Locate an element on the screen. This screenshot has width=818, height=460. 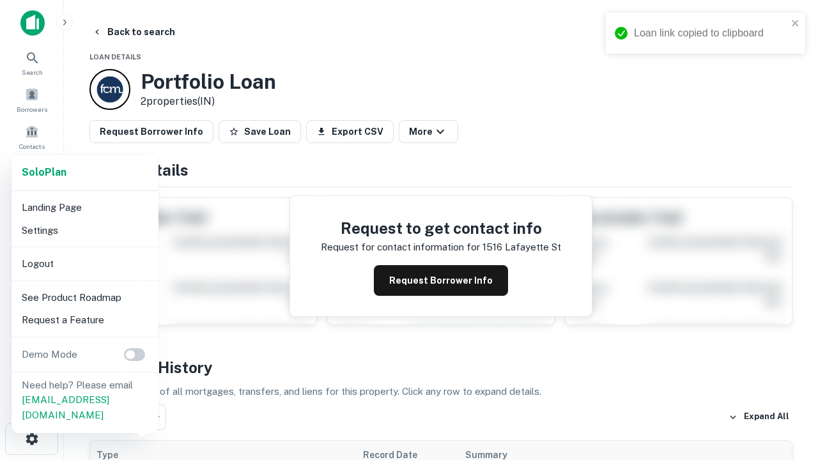
button: close is located at coordinates (795, 24).